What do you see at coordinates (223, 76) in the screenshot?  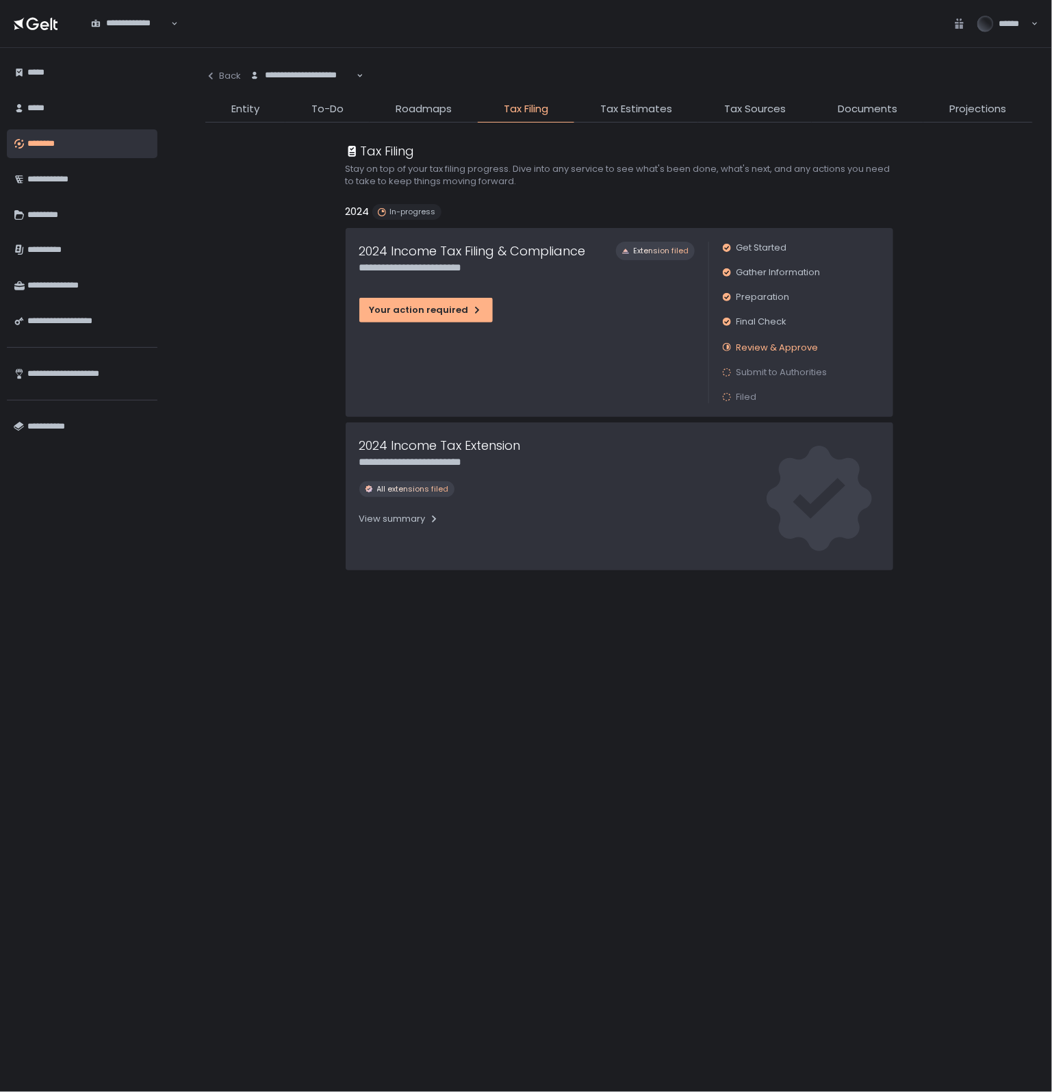 I see `div: Back` at bounding box center [223, 76].